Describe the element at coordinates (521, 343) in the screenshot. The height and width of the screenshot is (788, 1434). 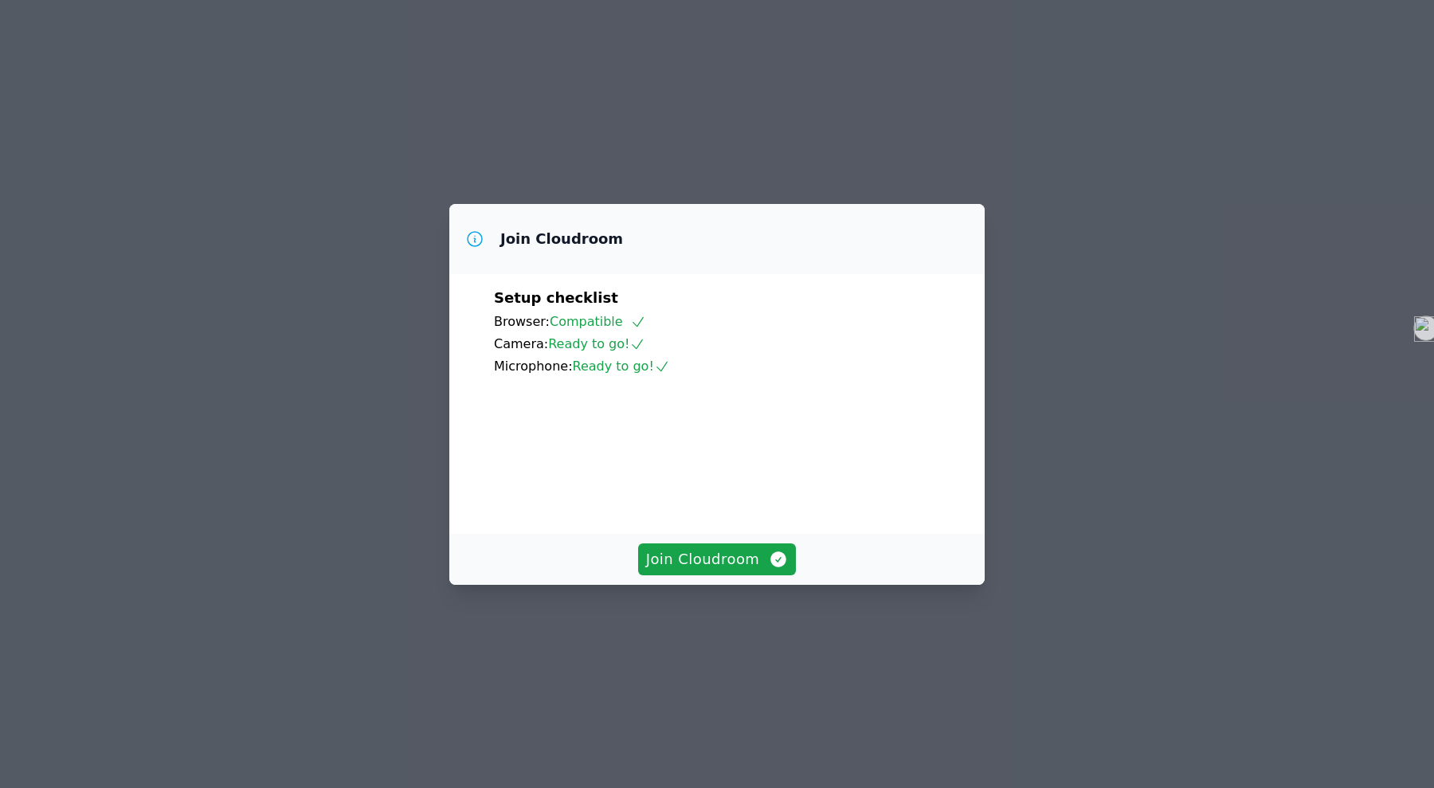
I see `span: Camera:` at that location.